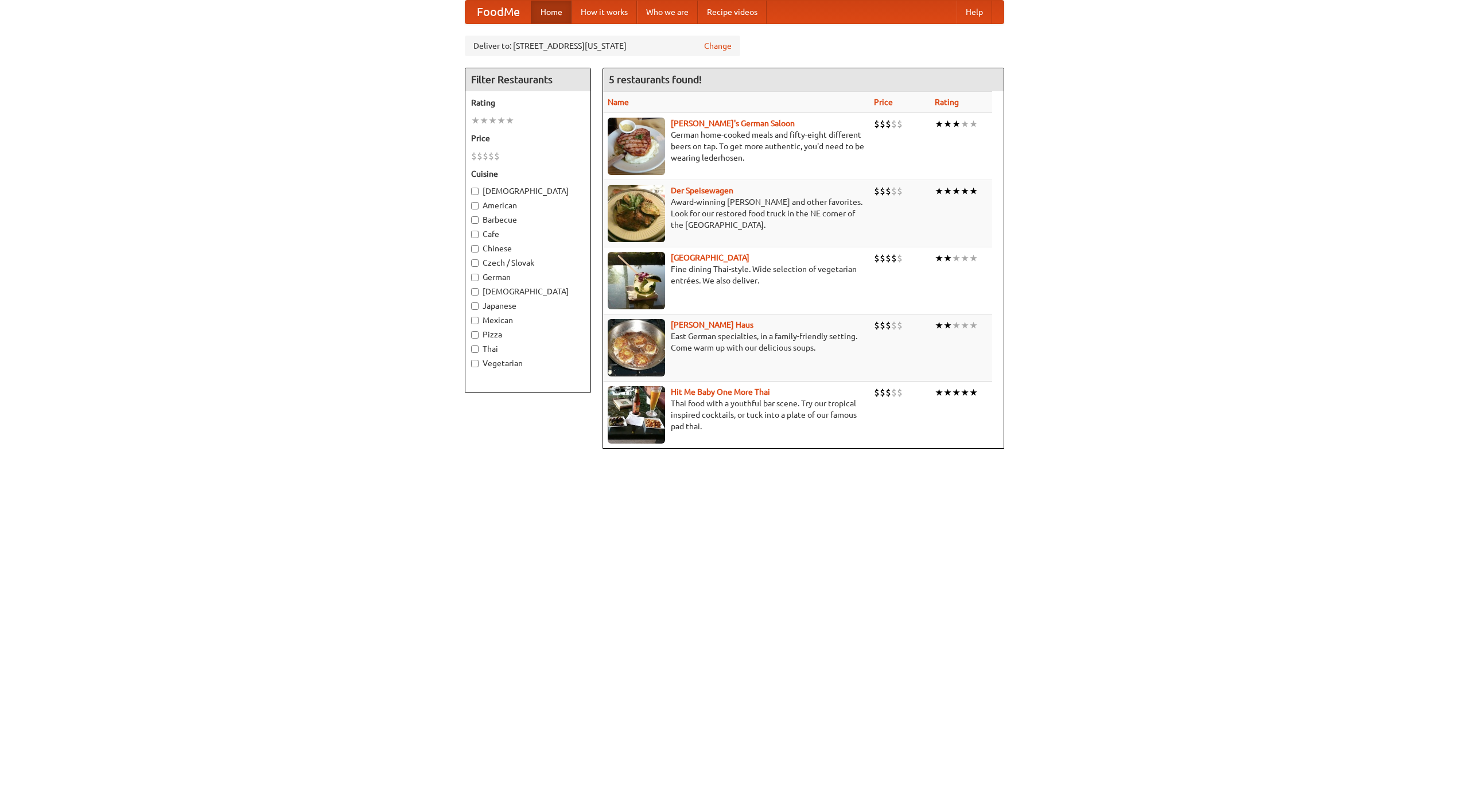 The width and height of the screenshot is (1469, 812). Describe the element at coordinates (618, 102) in the screenshot. I see `a: Name` at that location.